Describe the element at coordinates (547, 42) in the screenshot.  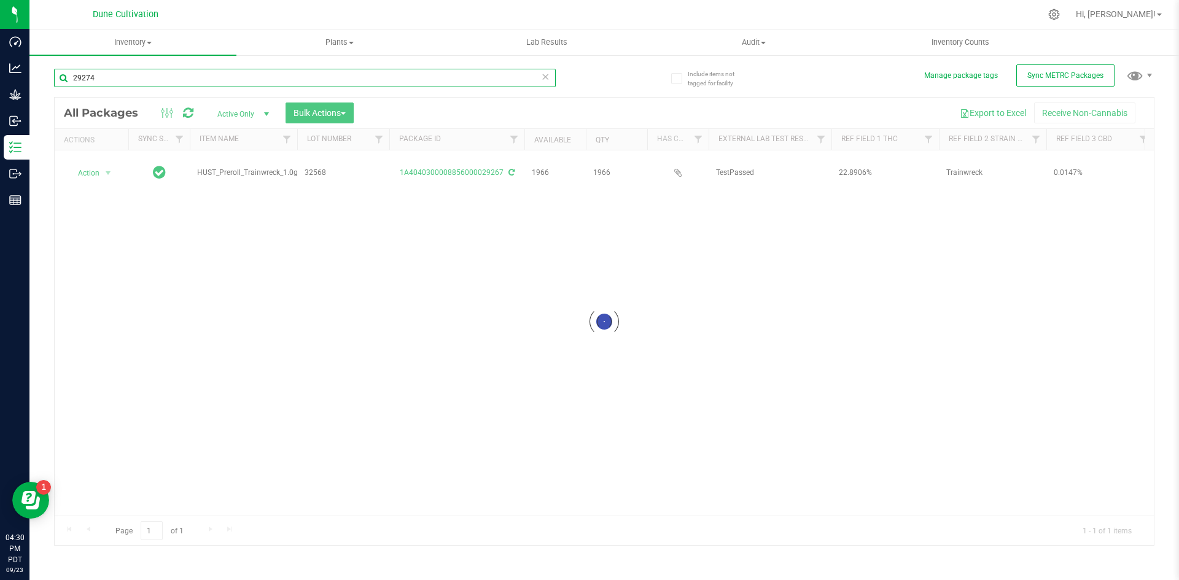
I see `span: Lab Results` at that location.